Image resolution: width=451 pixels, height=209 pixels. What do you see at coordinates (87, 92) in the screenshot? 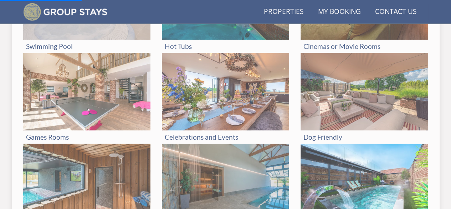
I see `img: 'Games Rooms' - Large Group Accommodation Holiday Ideas` at bounding box center [87, 92].